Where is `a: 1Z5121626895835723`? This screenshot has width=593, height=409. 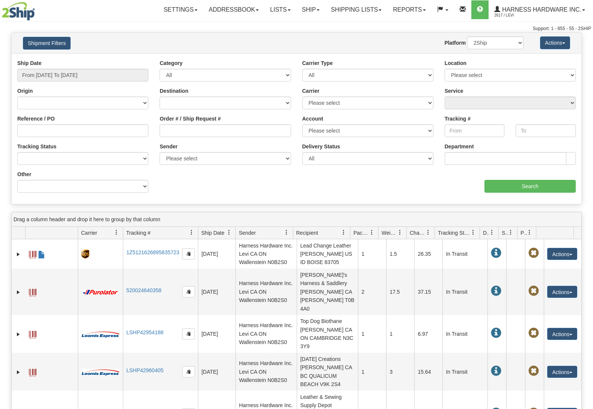
a: 1Z5121626895835723 is located at coordinates (152, 252).